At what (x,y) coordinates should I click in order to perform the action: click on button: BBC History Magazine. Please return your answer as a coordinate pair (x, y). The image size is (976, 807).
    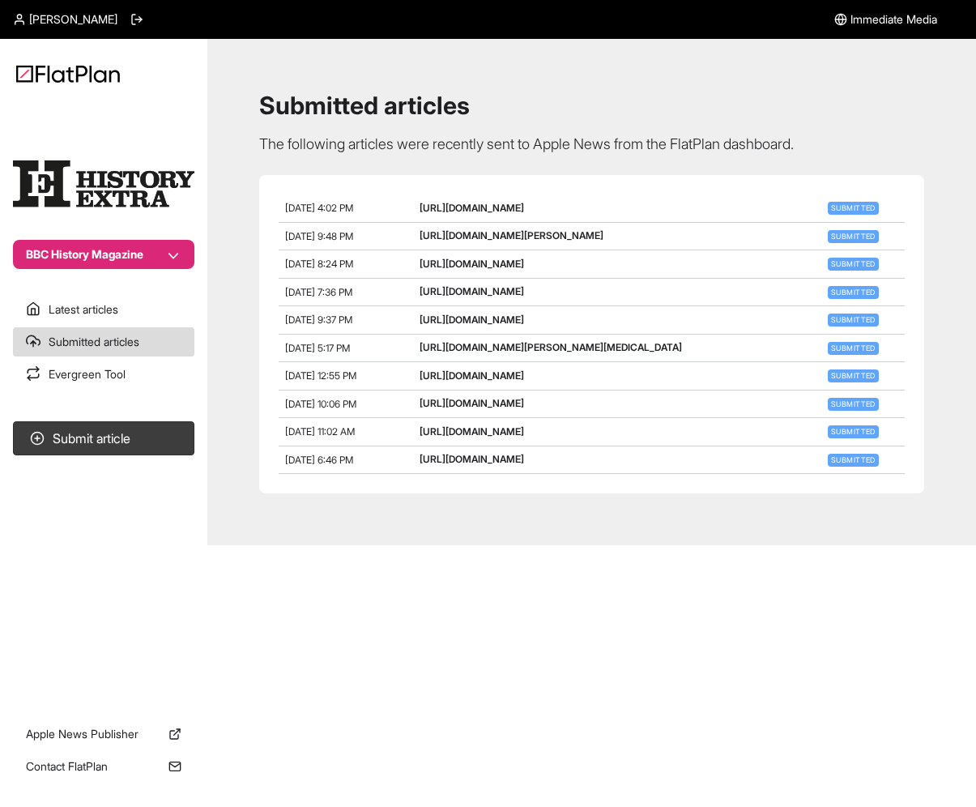
    Looking at the image, I should click on (104, 254).